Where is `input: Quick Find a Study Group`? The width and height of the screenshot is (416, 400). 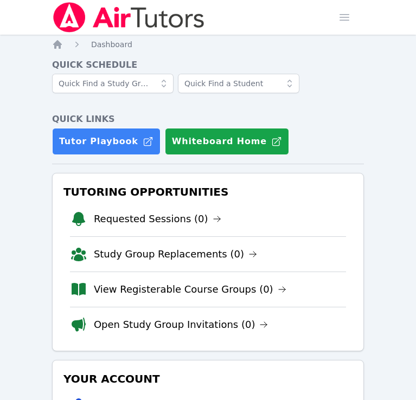 input: Quick Find a Study Group is located at coordinates (113, 84).